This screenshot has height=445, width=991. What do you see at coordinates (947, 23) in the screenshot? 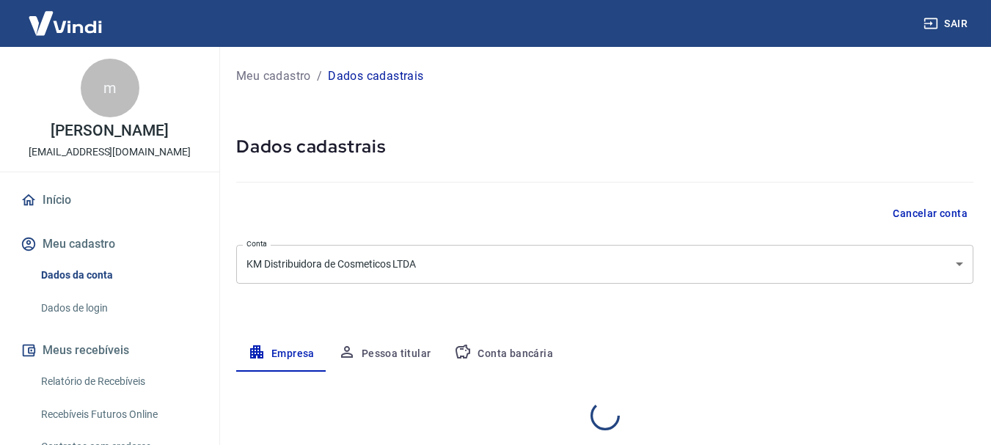
I see `button: Sair` at bounding box center [947, 23].